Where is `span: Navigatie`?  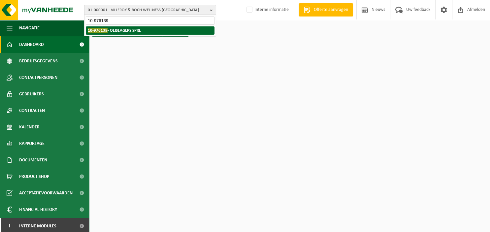 span: Navigatie is located at coordinates (29, 28).